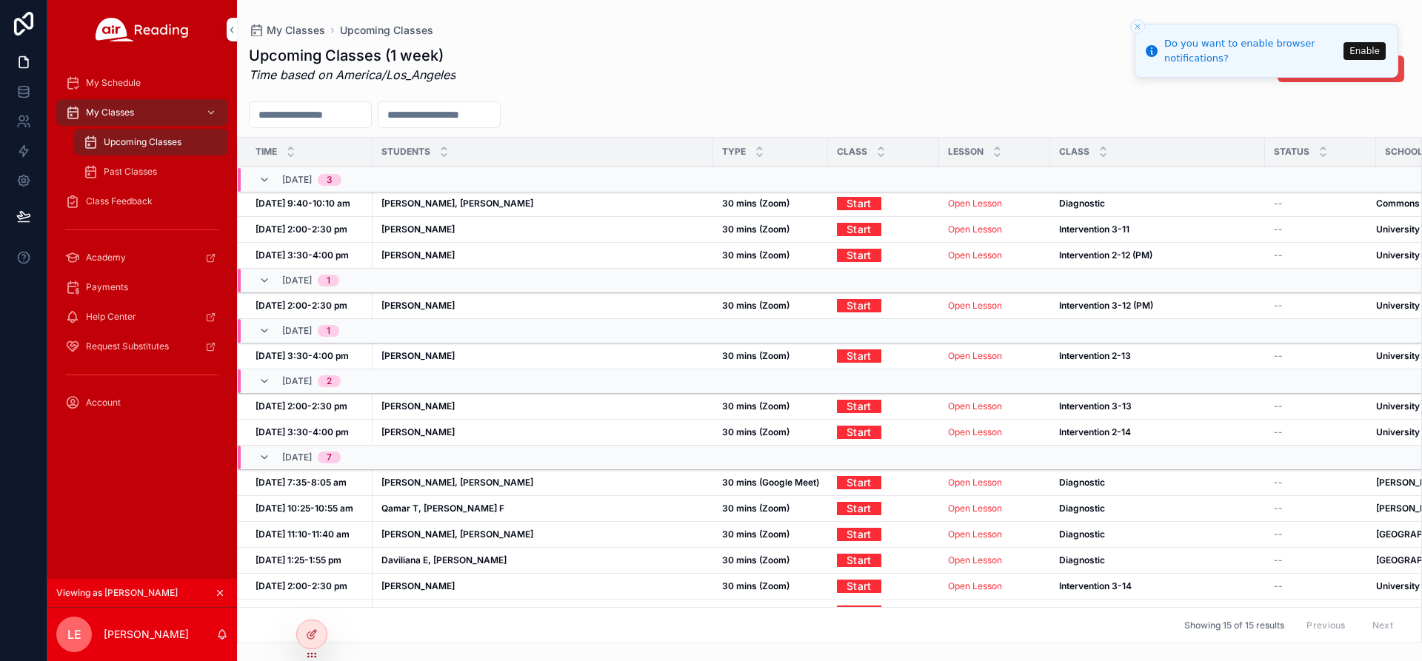 This screenshot has height=661, width=1422. What do you see at coordinates (142, 247) in the screenshot?
I see `div: scrollable content` at bounding box center [142, 247].